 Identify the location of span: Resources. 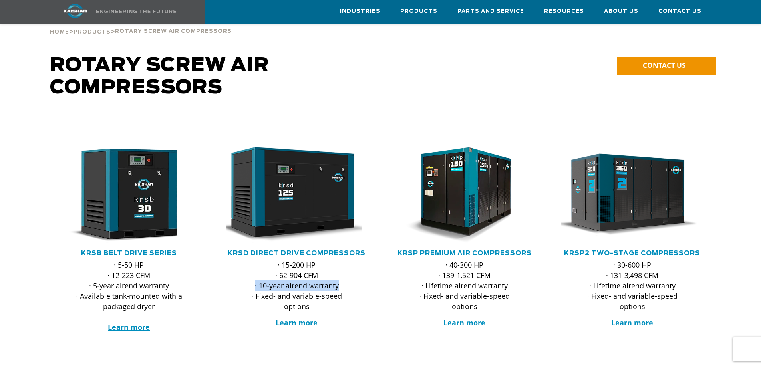
(564, 11).